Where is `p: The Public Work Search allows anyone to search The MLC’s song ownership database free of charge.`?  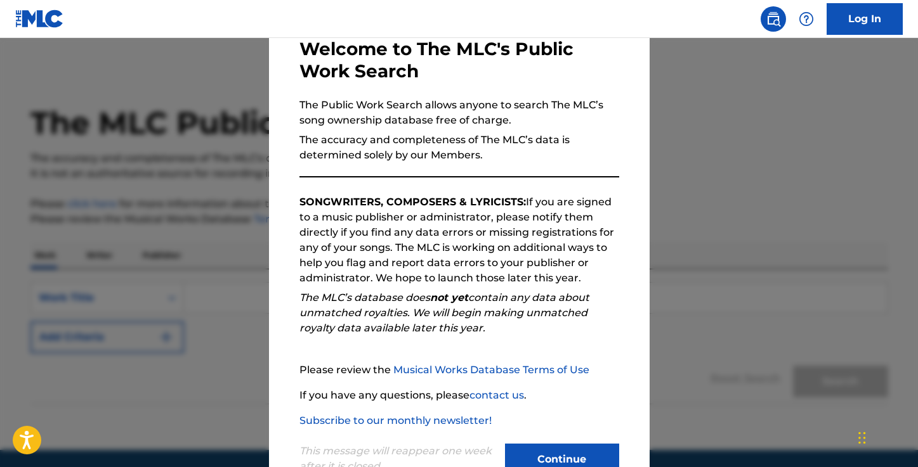 p: The Public Work Search allows anyone to search The MLC’s song ownership database free of charge. is located at coordinates (459, 113).